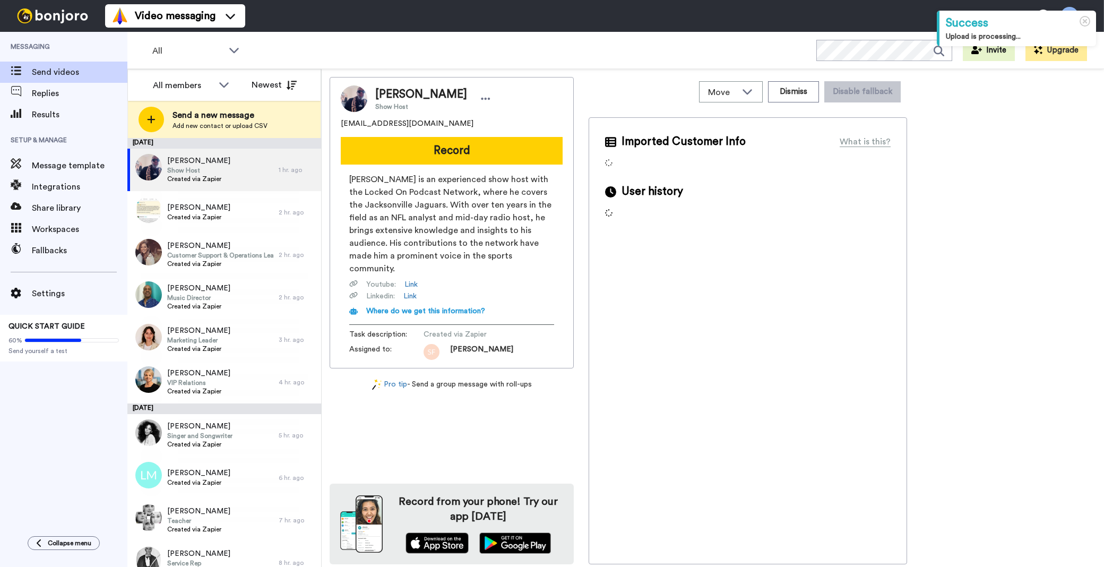  I want to click on span: Assigned to:, so click(386, 352).